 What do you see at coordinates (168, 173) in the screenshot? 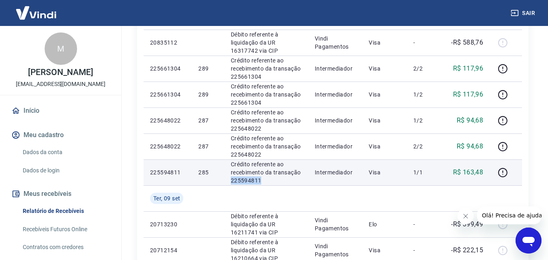
I see `p: 225594811` at bounding box center [168, 173].